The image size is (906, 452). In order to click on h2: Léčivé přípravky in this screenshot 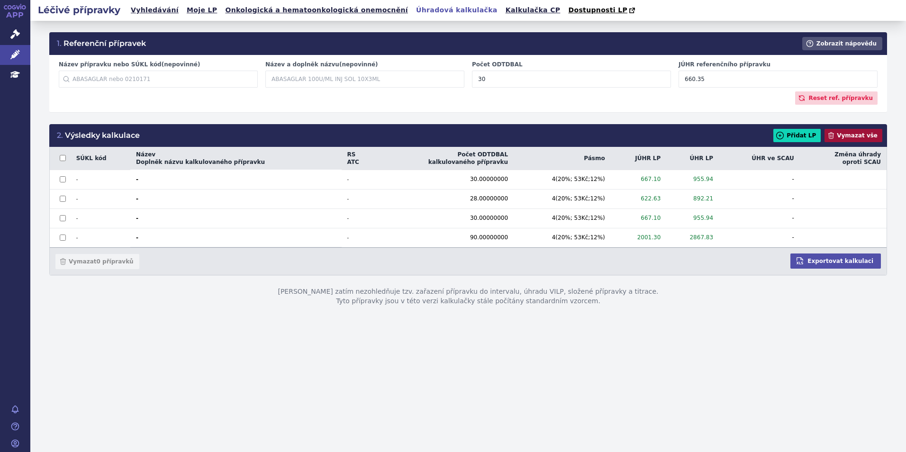, I will do `click(79, 10)`.